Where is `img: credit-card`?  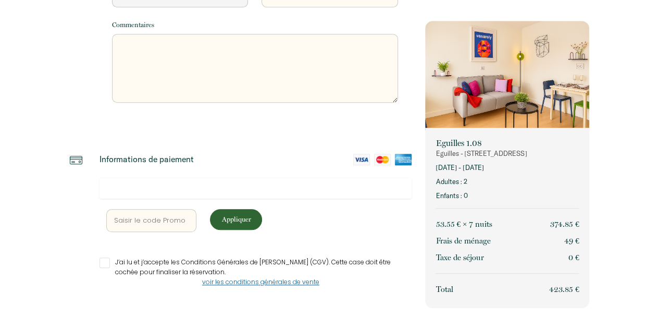
img: credit-card is located at coordinates (76, 160).